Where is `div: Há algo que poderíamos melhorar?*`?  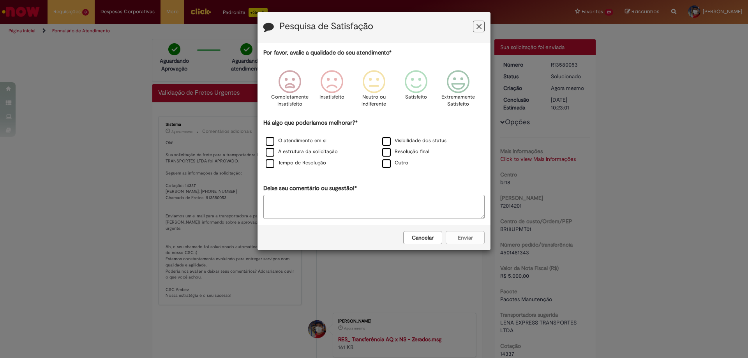 div: Há algo que poderíamos melhorar?* is located at coordinates (374, 144).